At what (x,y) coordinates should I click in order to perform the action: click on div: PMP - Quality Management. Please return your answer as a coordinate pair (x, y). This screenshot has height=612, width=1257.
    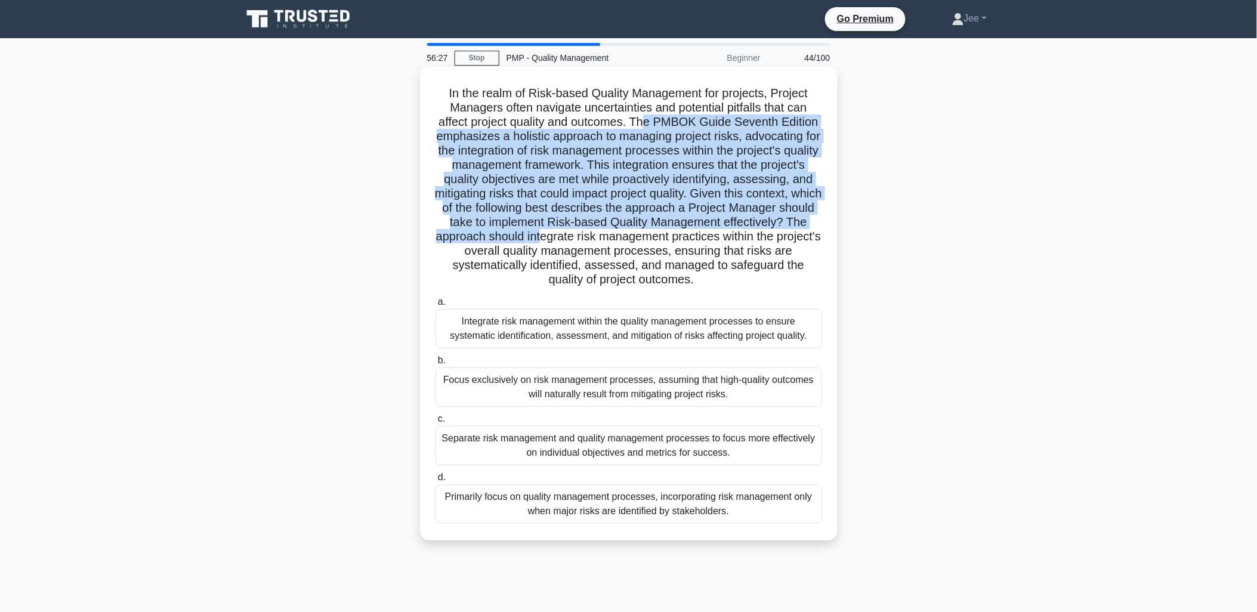
    Looking at the image, I should click on (581, 58).